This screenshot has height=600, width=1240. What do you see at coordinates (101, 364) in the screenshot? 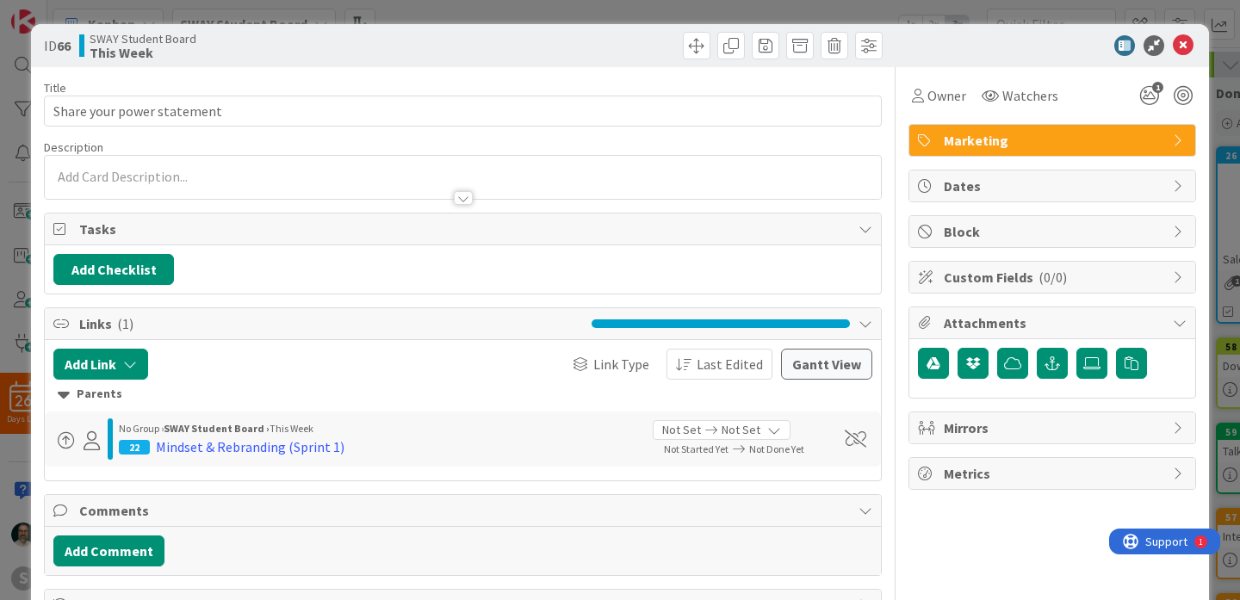
I see `button: Add Link` at bounding box center [101, 364].